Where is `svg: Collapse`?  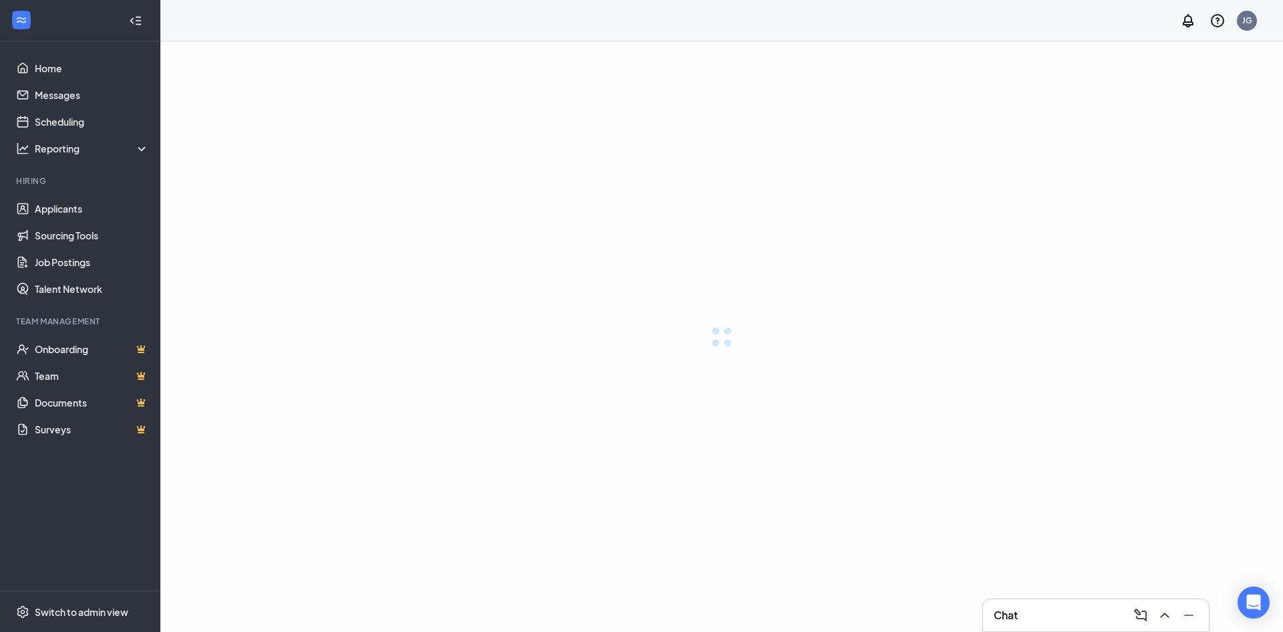
svg: Collapse is located at coordinates (136, 21).